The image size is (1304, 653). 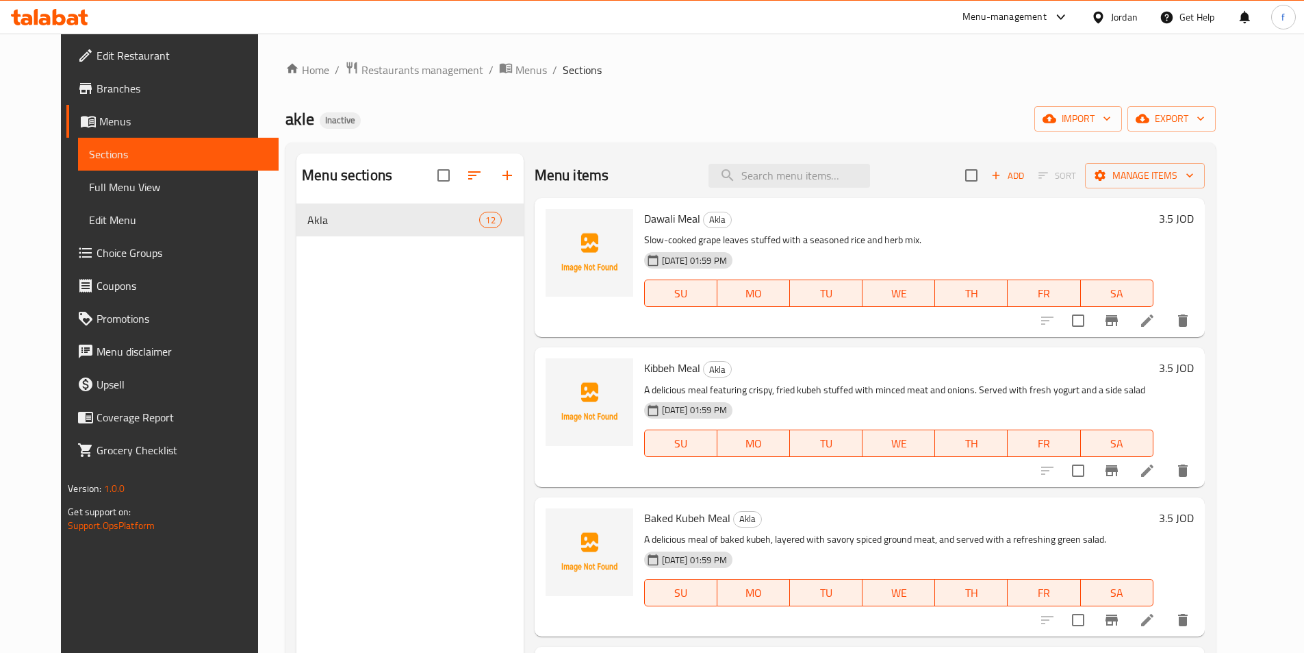 What do you see at coordinates (423, 70) in the screenshot?
I see `span: Restaurants management` at bounding box center [423, 70].